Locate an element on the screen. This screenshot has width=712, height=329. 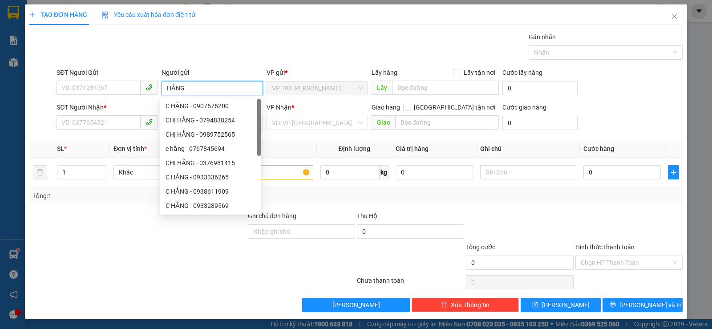
div: VP gửi is located at coordinates (317, 73).